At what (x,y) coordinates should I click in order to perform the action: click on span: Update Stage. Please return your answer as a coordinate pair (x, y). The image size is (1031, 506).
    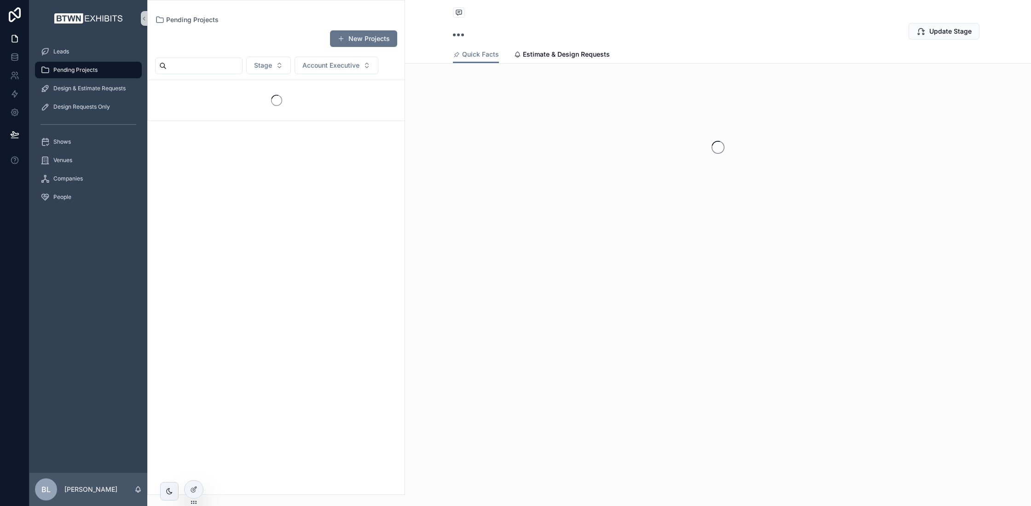
    Looking at the image, I should click on (951, 31).